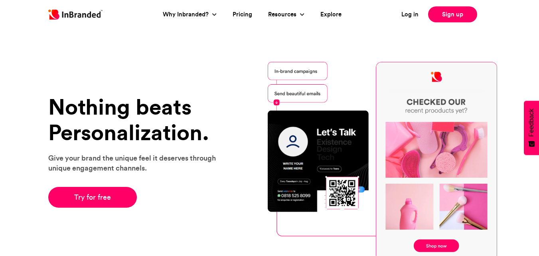 The width and height of the screenshot is (539, 256). I want to click on a: Resources, so click(284, 14).